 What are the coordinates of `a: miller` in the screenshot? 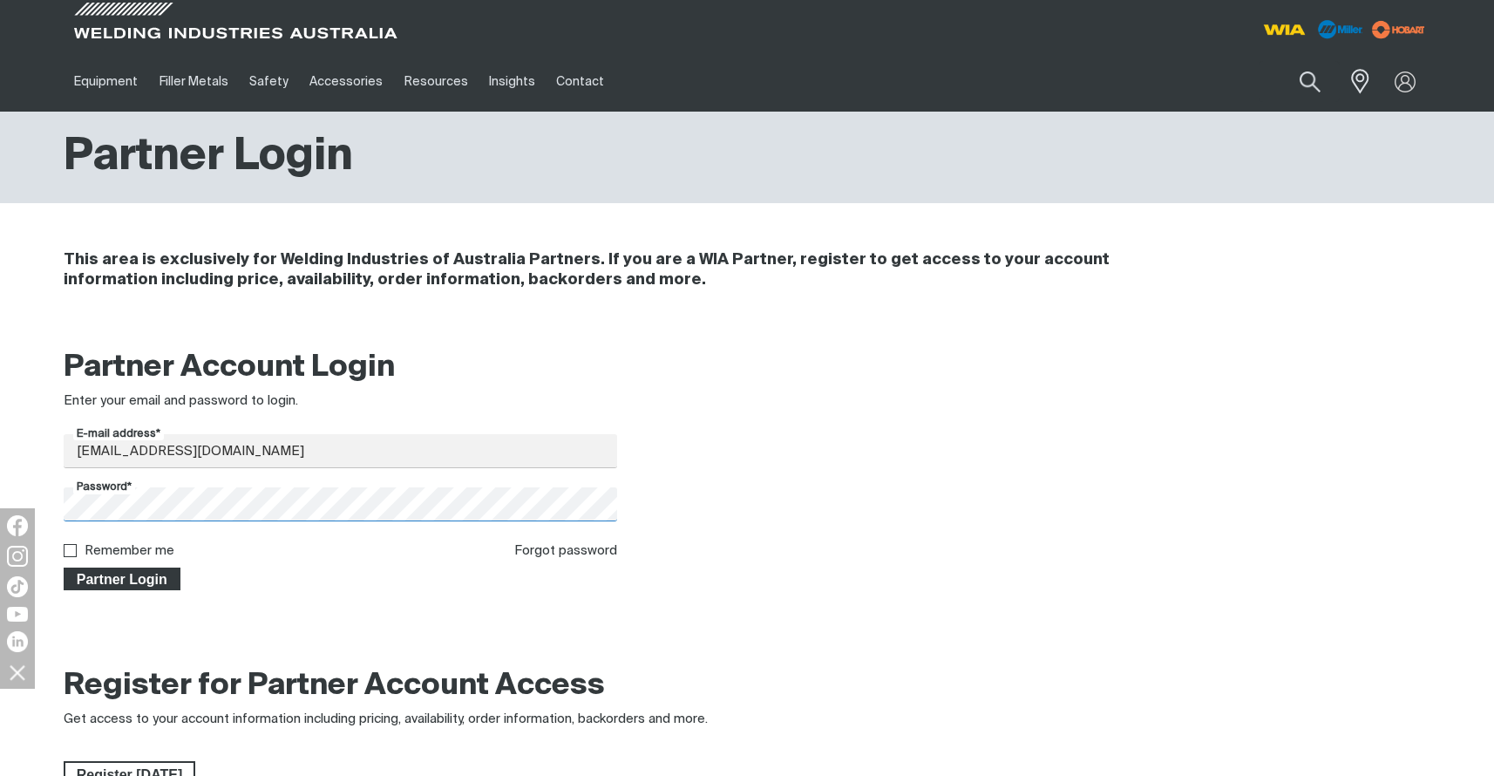 It's located at (1398, 30).